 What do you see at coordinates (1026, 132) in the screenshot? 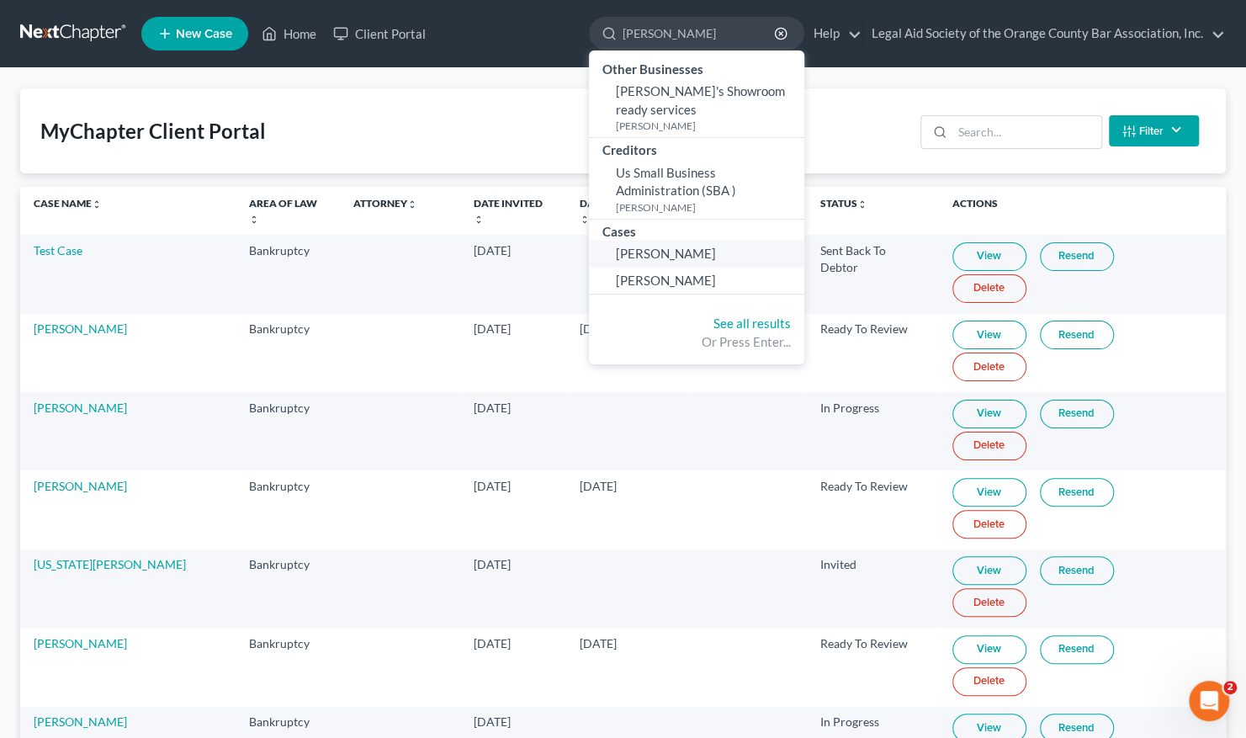
I see `input: Search...` at bounding box center [1026, 132].